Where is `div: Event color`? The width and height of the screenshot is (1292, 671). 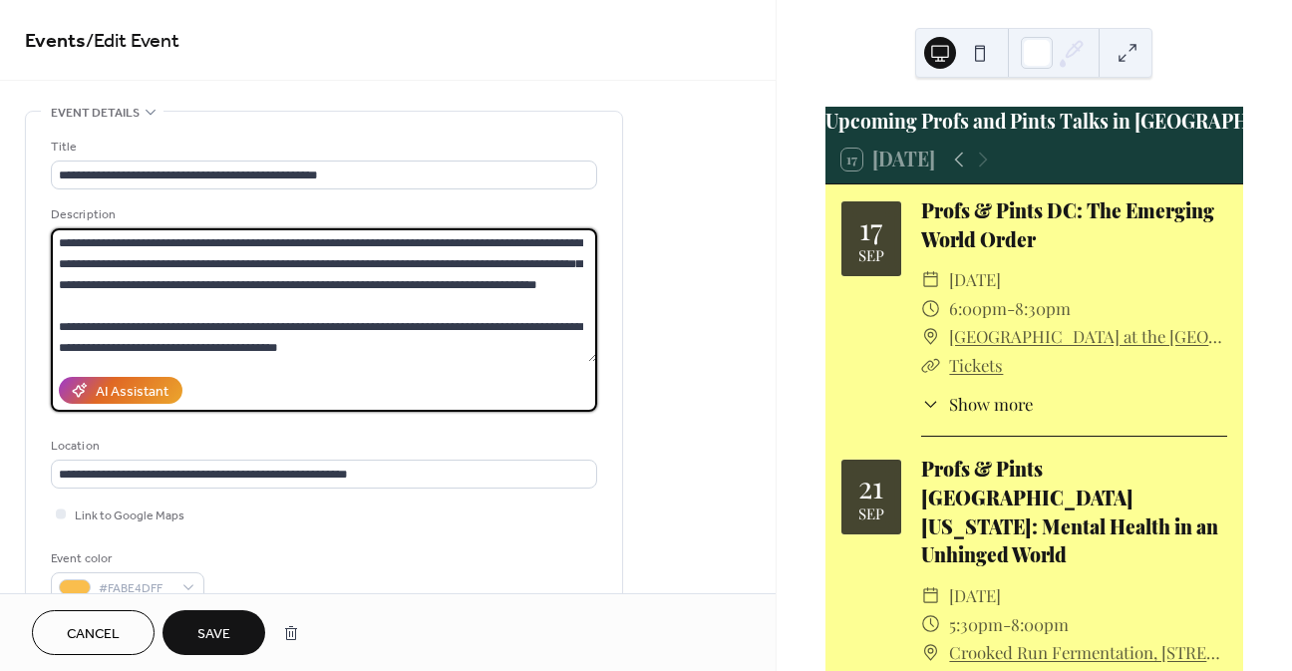 div: Event color is located at coordinates (126, 558).